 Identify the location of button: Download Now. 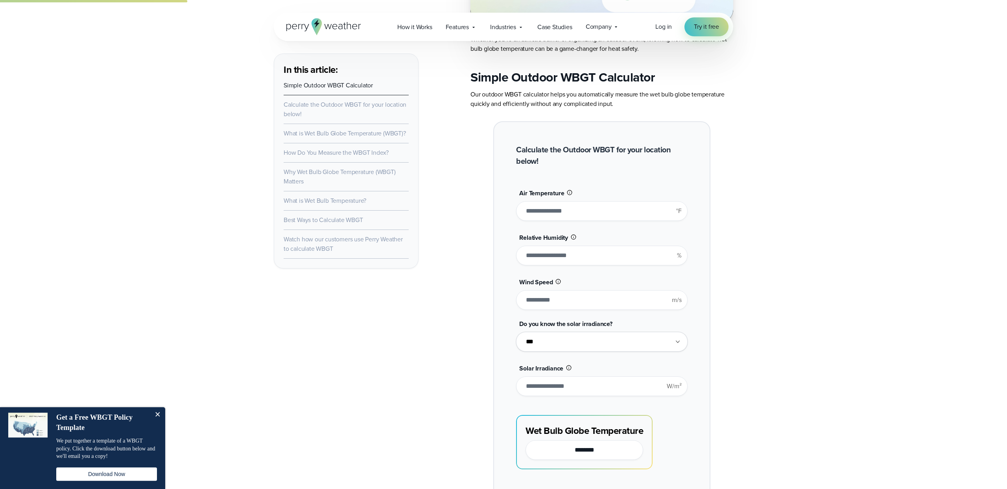
(107, 474).